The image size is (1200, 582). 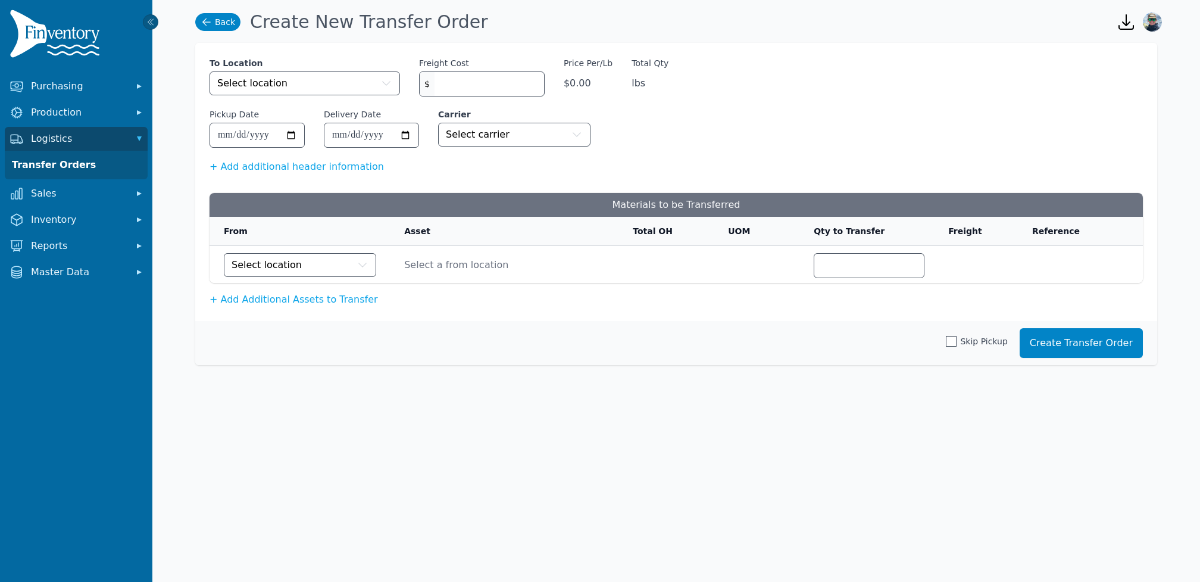 I want to click on label: Total Qty, so click(x=650, y=63).